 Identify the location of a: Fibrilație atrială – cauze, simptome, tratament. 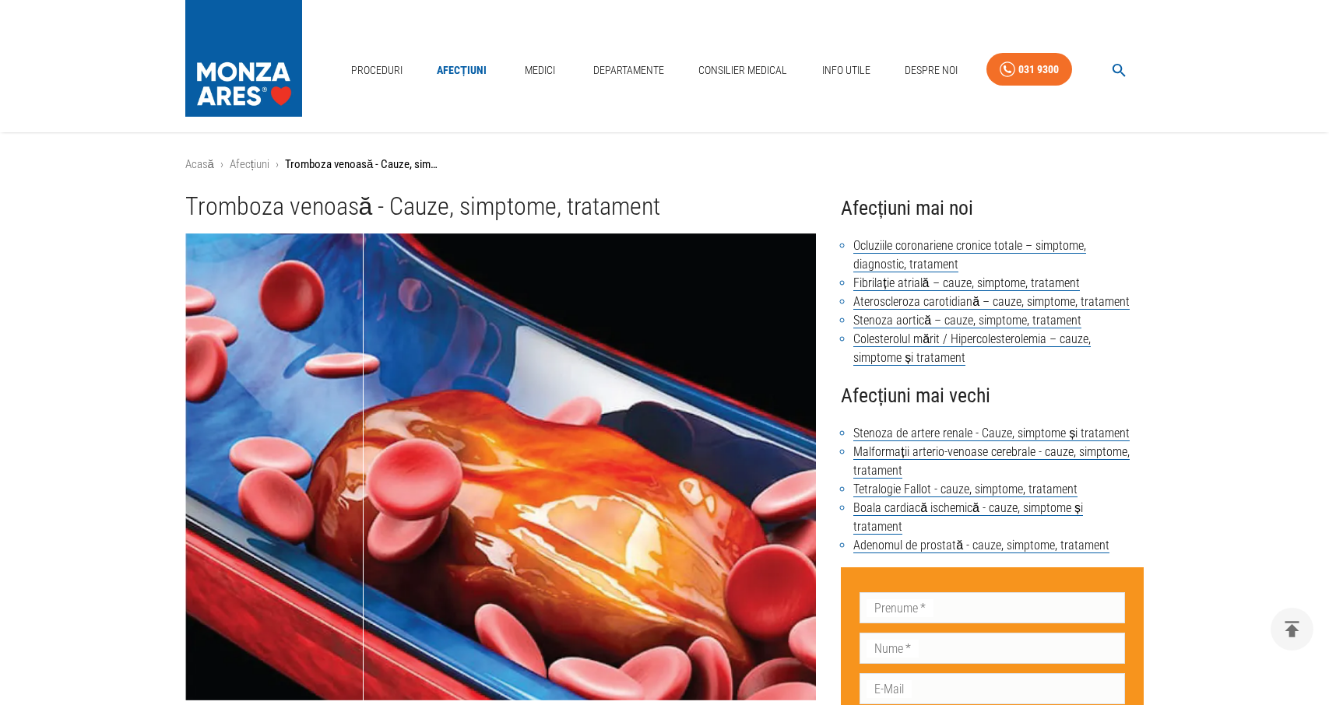
(966, 283).